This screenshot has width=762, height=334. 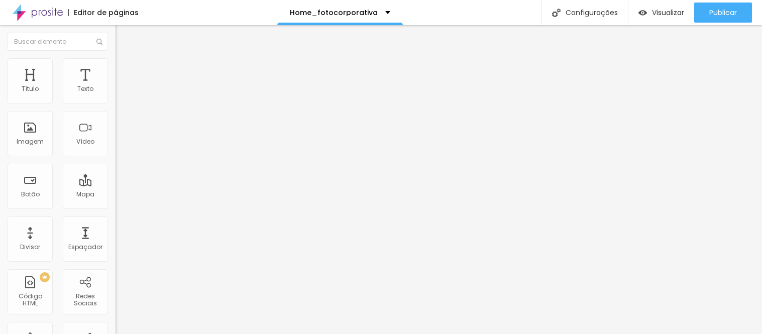 I want to click on div: Divisor, so click(x=30, y=247).